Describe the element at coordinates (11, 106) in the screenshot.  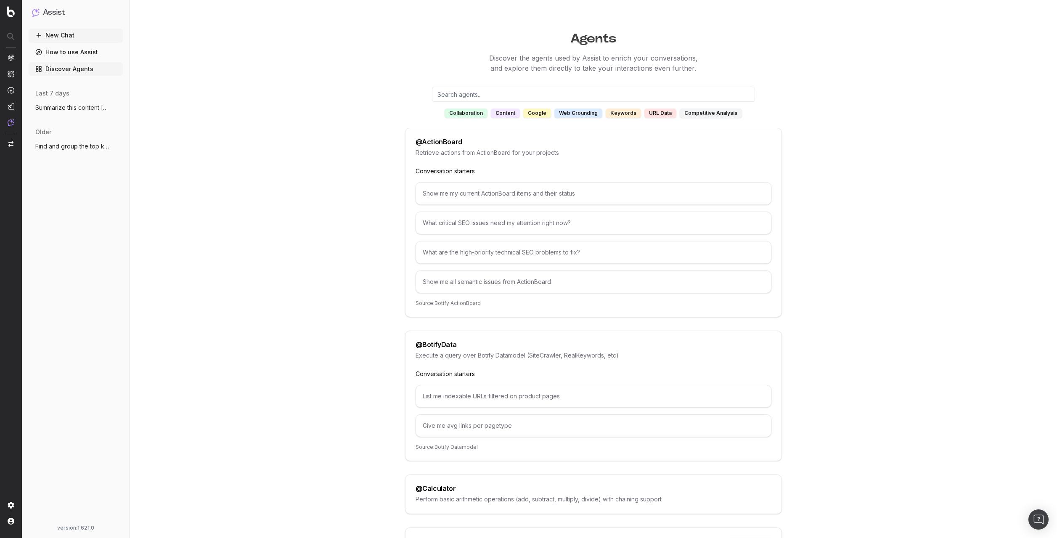
I see `img: Studio` at that location.